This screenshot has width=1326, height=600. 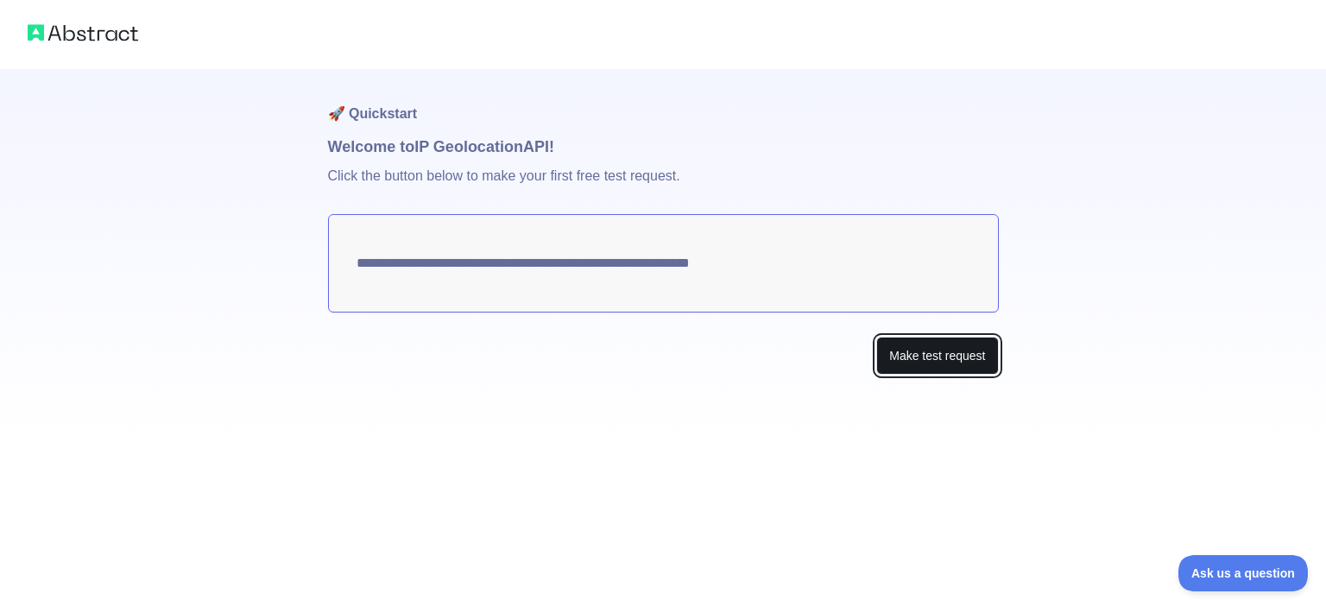 I want to click on h1: Welcome to IP Geolocation API!, so click(x=663, y=147).